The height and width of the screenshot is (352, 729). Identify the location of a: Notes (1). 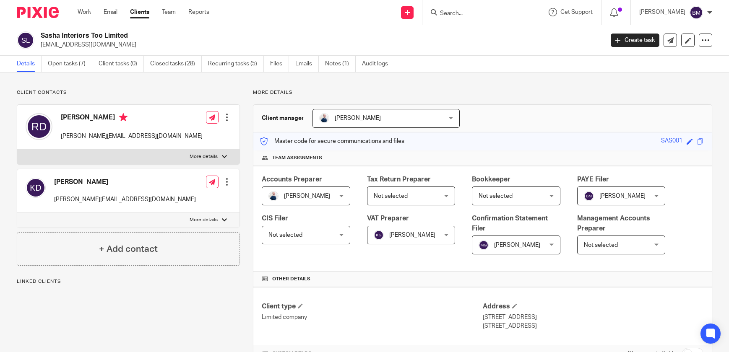
(340, 64).